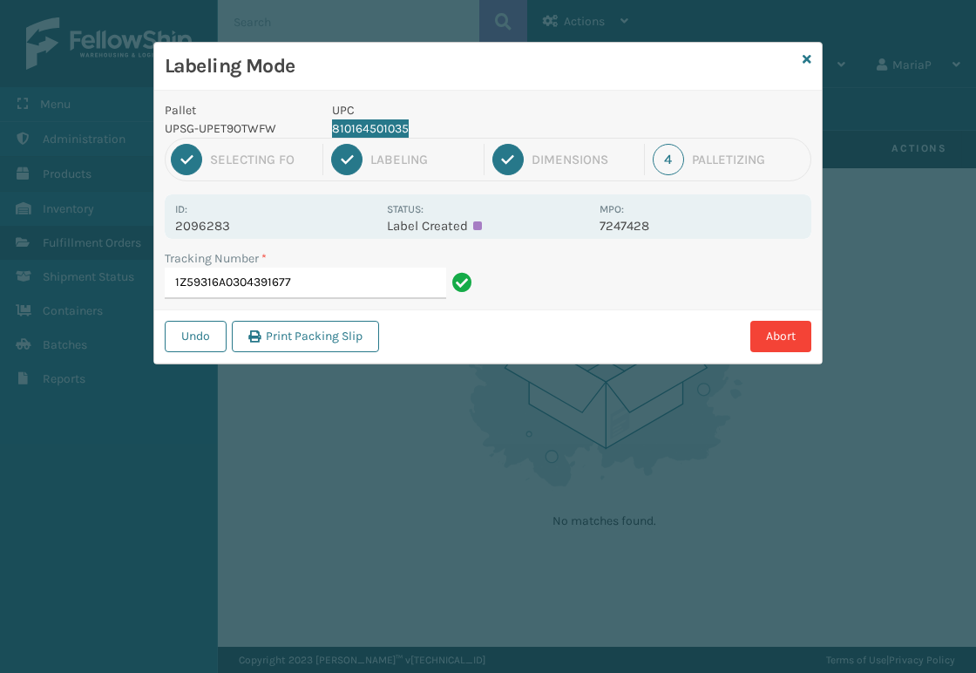 This screenshot has width=976, height=673. What do you see at coordinates (305, 337) in the screenshot?
I see `button: Print Packing Slip` at bounding box center [305, 337].